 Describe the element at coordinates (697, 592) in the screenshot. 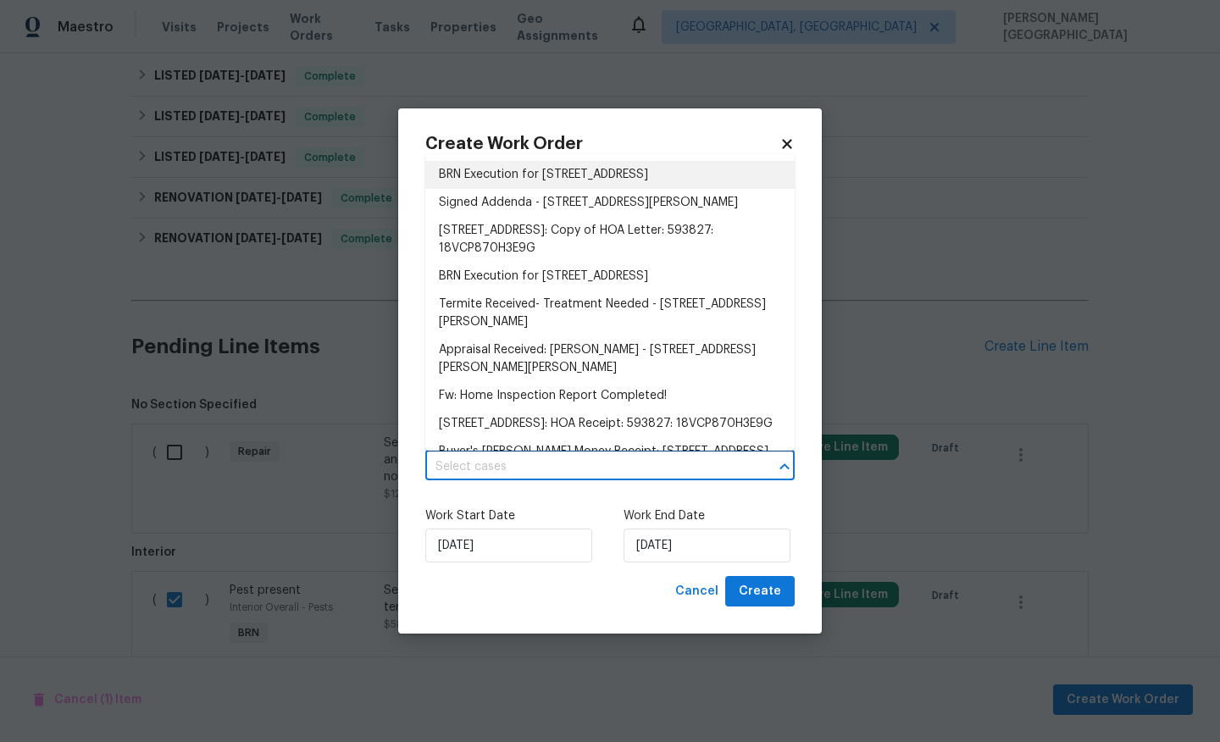

I see `button: Cancel` at that location.